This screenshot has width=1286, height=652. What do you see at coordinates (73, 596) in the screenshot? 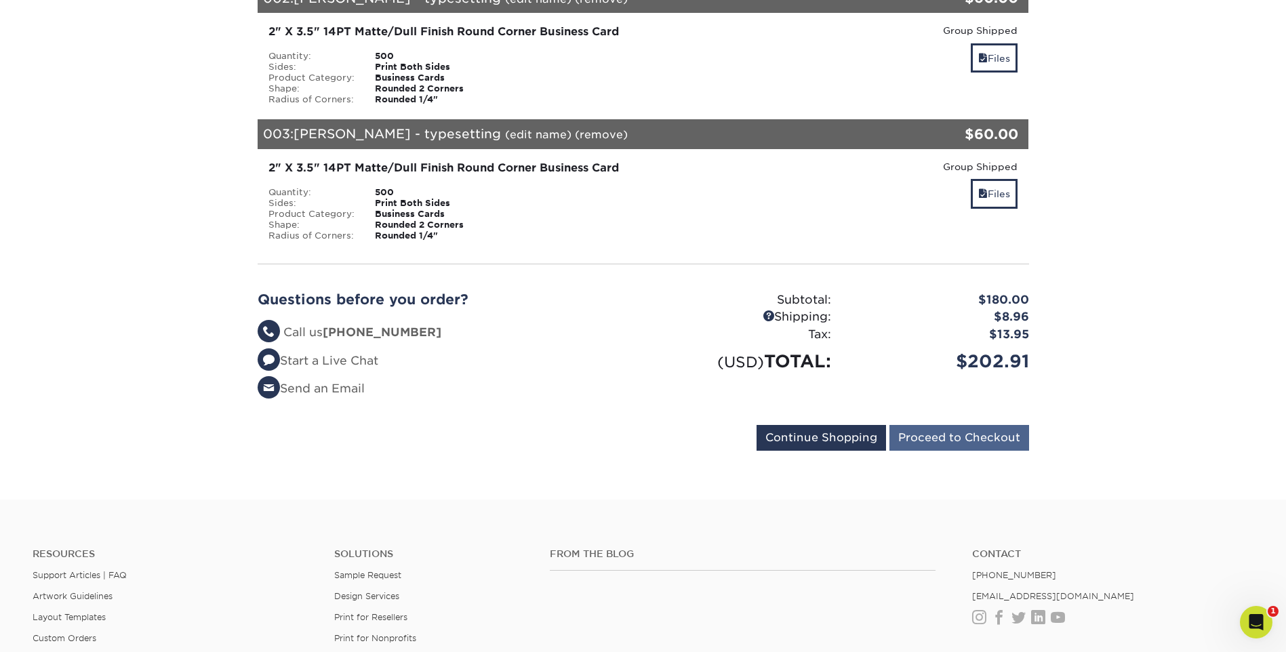
I see `a: Artwork Guidelines` at bounding box center [73, 596].